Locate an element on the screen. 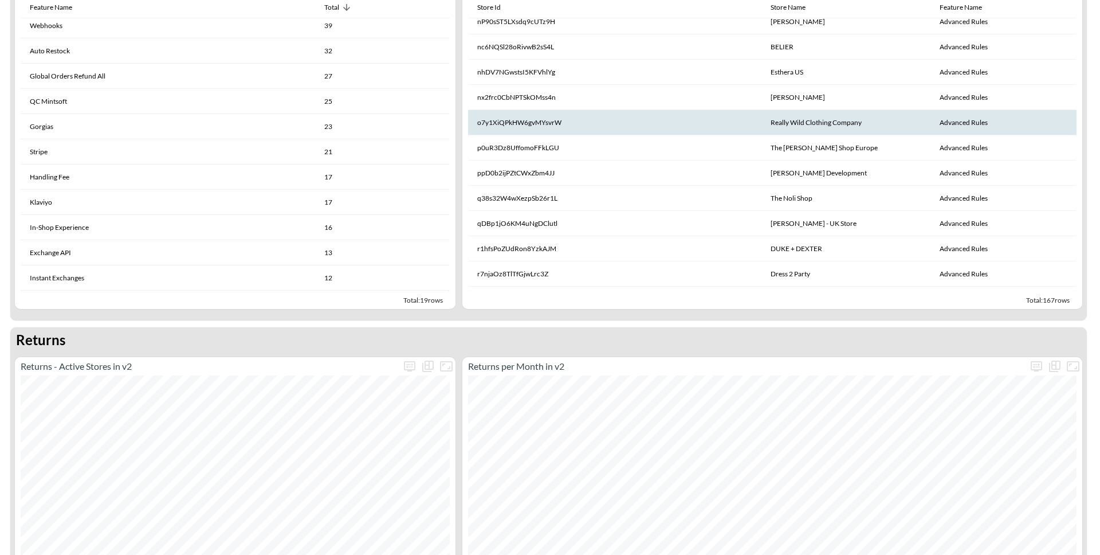 The height and width of the screenshot is (555, 1100). th: o7y1XiQPkHW6gvMYsvrW is located at coordinates (615, 123).